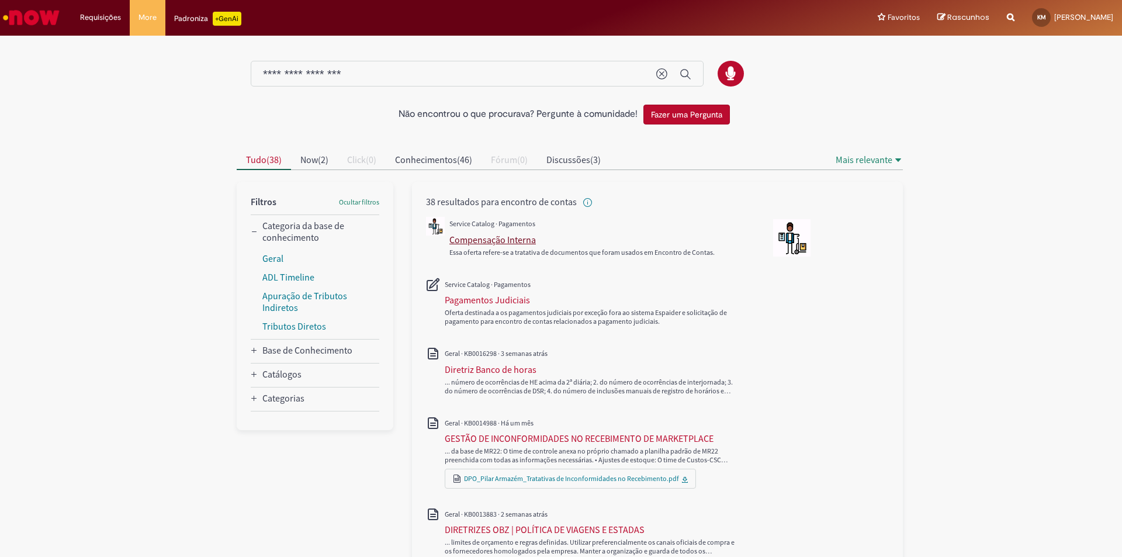  Describe the element at coordinates (1042, 17) in the screenshot. I see `span: KM` at that location.